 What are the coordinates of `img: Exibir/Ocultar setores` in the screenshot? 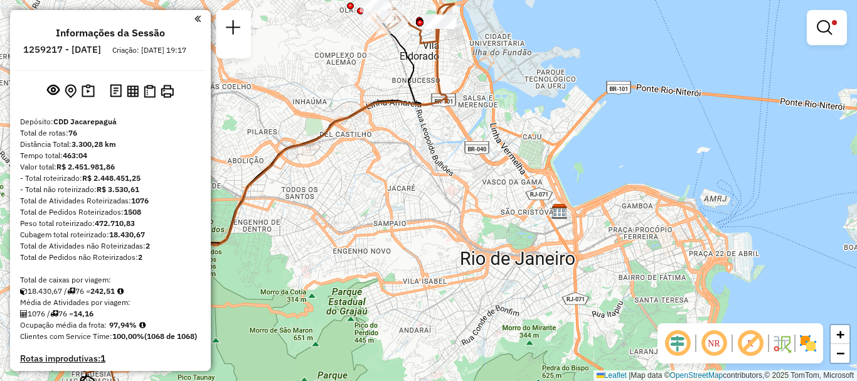 It's located at (808, 343).